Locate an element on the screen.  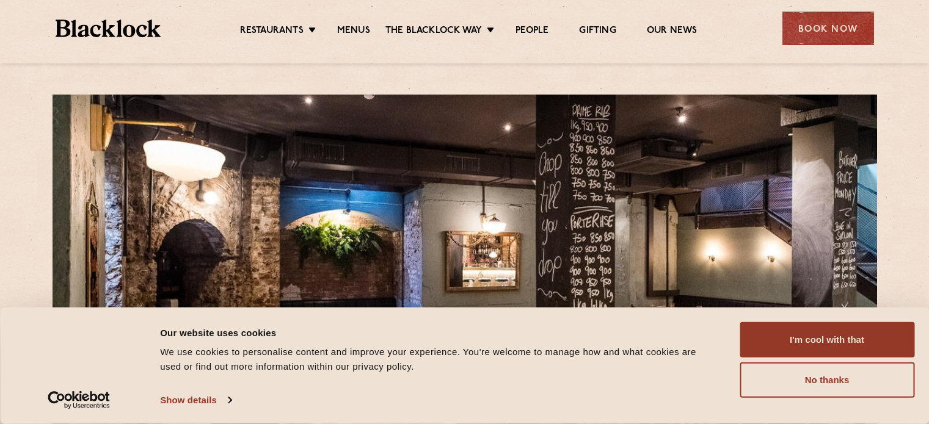
a: Usercentrics Cookiebot - opens in a new window is located at coordinates (79, 400).